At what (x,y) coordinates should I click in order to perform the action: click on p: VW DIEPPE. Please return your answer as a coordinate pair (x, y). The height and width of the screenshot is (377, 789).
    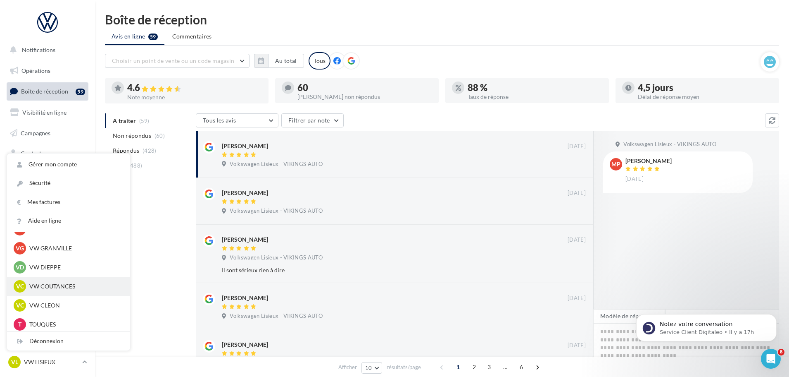
    Looking at the image, I should click on (75, 267).